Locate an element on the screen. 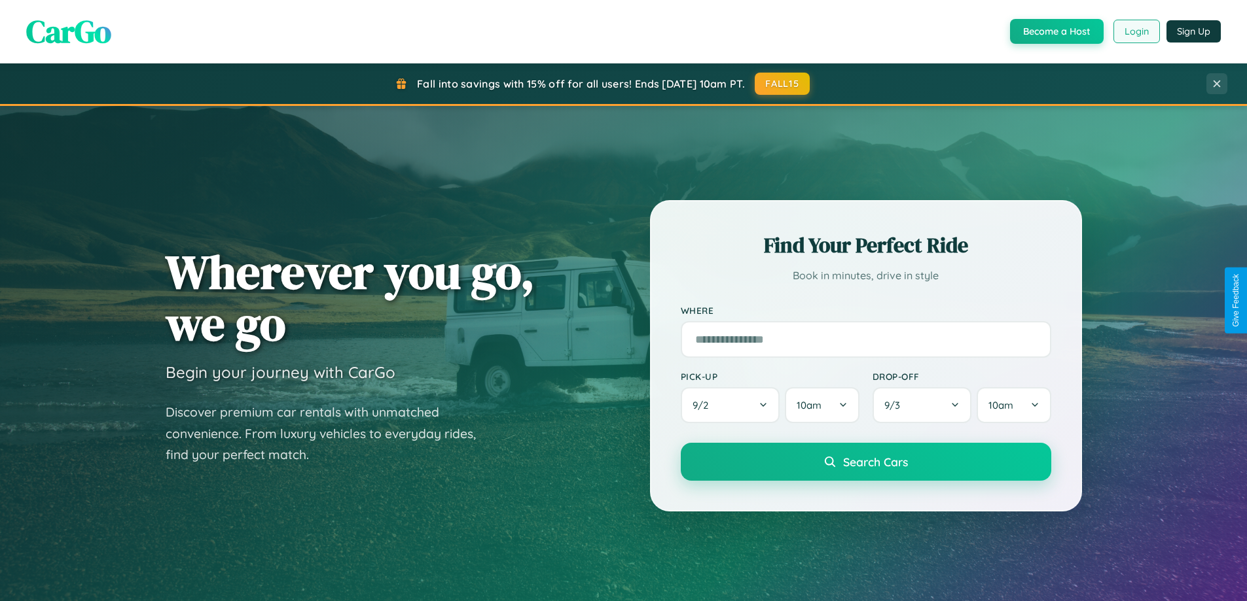  p: Book in minutes, drive in style is located at coordinates (866, 275).